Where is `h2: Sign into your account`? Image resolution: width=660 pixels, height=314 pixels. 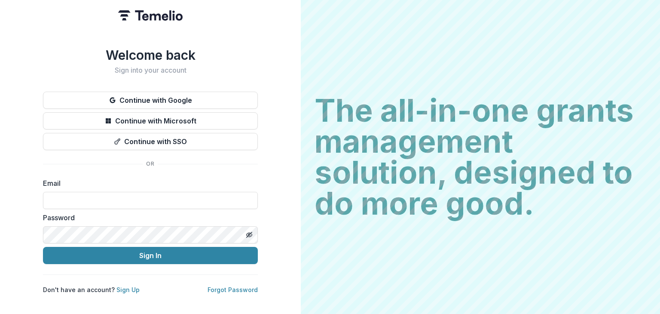
h2: Sign into your account is located at coordinates (150, 70).